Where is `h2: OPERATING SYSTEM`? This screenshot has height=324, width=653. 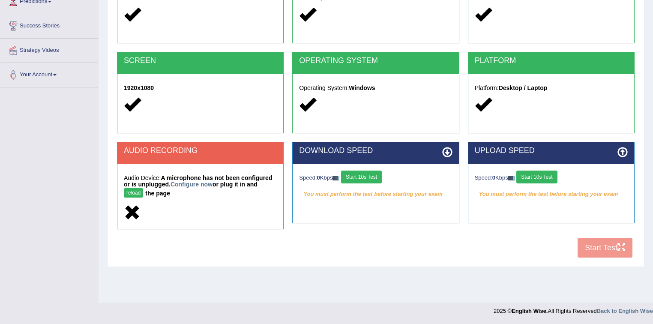
h2: OPERATING SYSTEM is located at coordinates (375, 61).